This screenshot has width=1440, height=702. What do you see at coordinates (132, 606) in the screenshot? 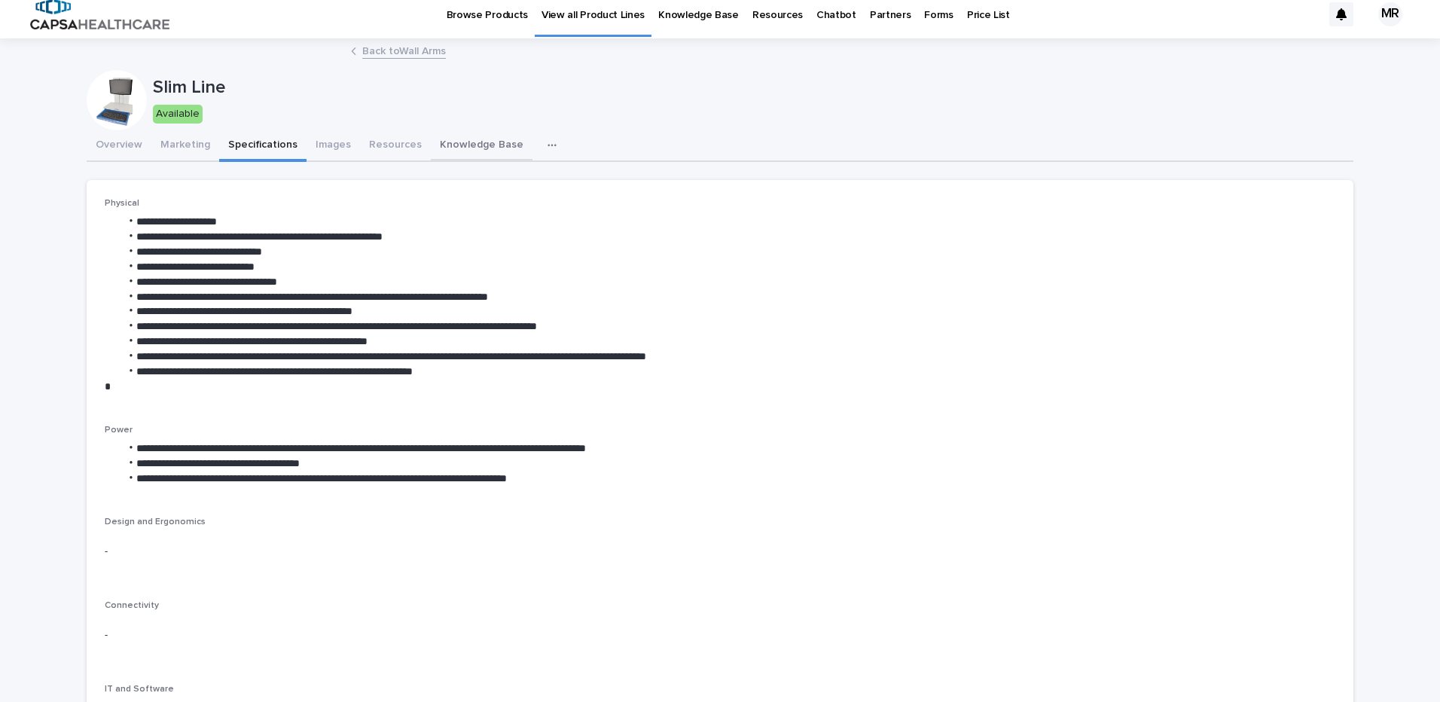
I see `span: Connectivity` at bounding box center [132, 606].